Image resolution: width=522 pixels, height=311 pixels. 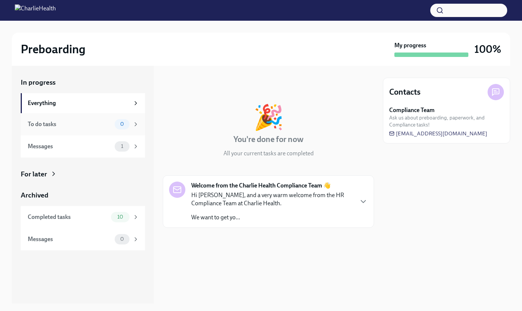 What do you see at coordinates (78, 103) in the screenshot?
I see `div: Everything` at bounding box center [78, 103].